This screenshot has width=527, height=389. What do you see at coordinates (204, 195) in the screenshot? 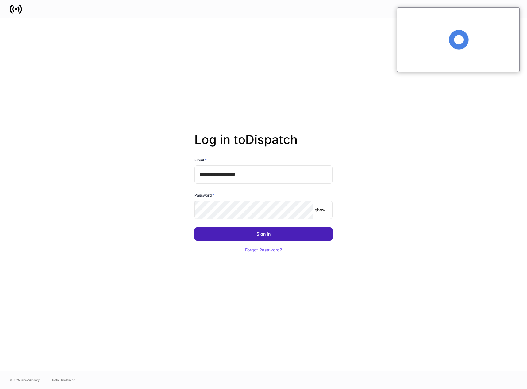
I see `h6: Password` at bounding box center [204, 195].